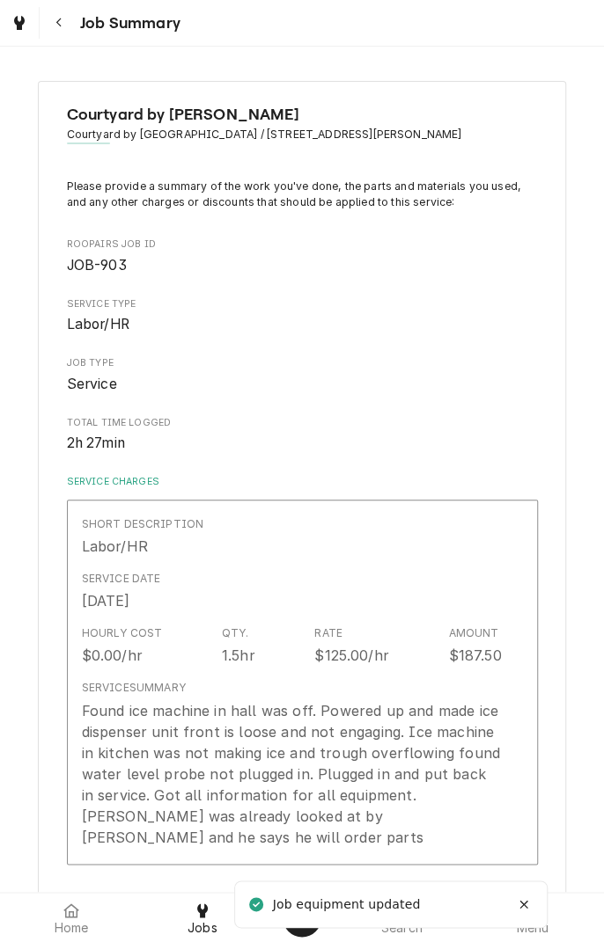 Image resolution: width=604 pixels, height=942 pixels. Describe the element at coordinates (474, 656) in the screenshot. I see `div: $187.50` at that location.